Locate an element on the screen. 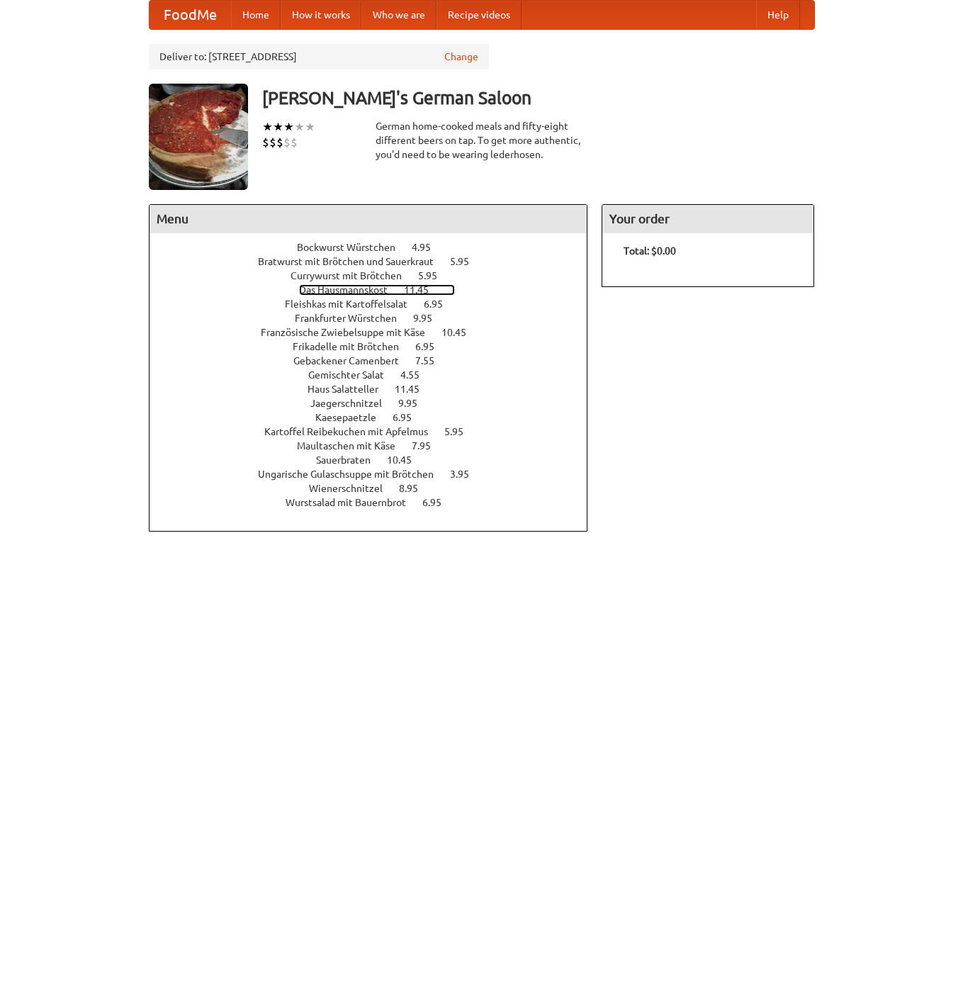 Image resolution: width=963 pixels, height=1003 pixels. span: 4.95 is located at coordinates (428, 247).